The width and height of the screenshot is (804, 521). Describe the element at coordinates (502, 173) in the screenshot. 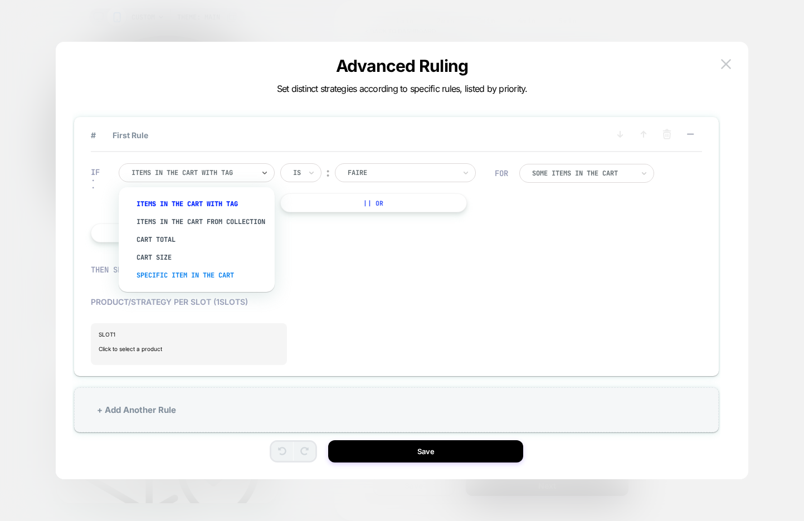

I see `div: FOR` at that location.